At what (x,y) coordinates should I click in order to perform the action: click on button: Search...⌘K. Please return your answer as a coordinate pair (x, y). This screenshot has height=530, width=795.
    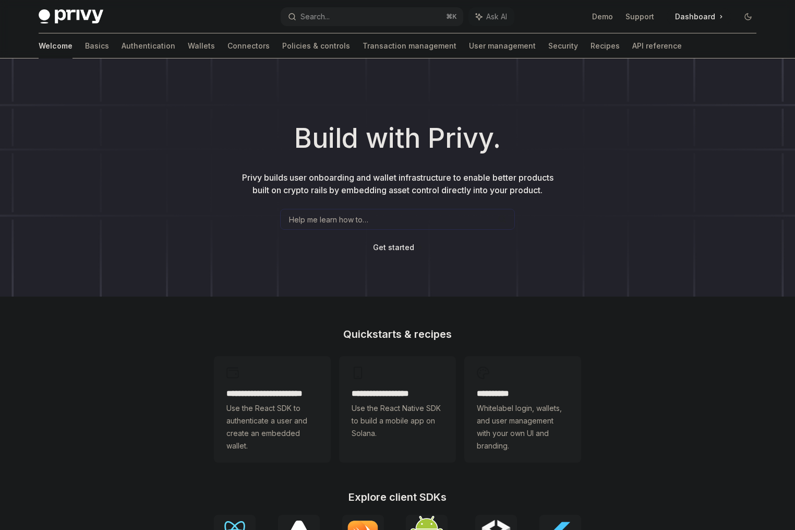
    Looking at the image, I should click on (372, 17).